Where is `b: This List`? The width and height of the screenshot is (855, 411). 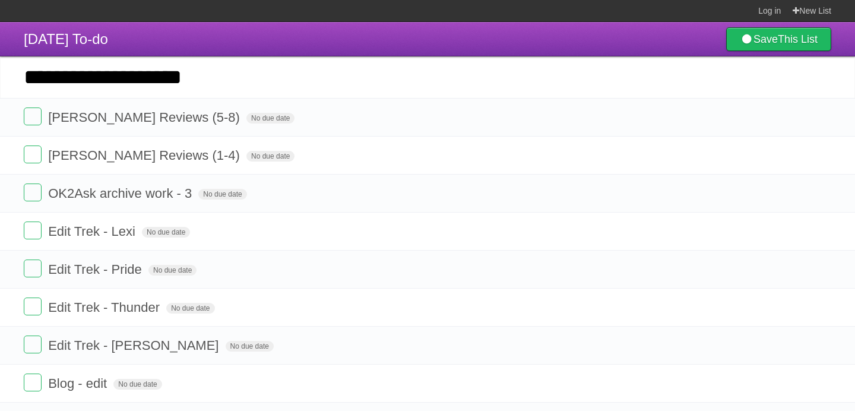 b: This List is located at coordinates (797, 39).